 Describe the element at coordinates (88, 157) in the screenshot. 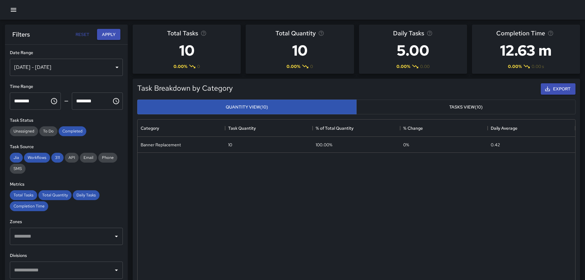

I see `span: Email` at that location.